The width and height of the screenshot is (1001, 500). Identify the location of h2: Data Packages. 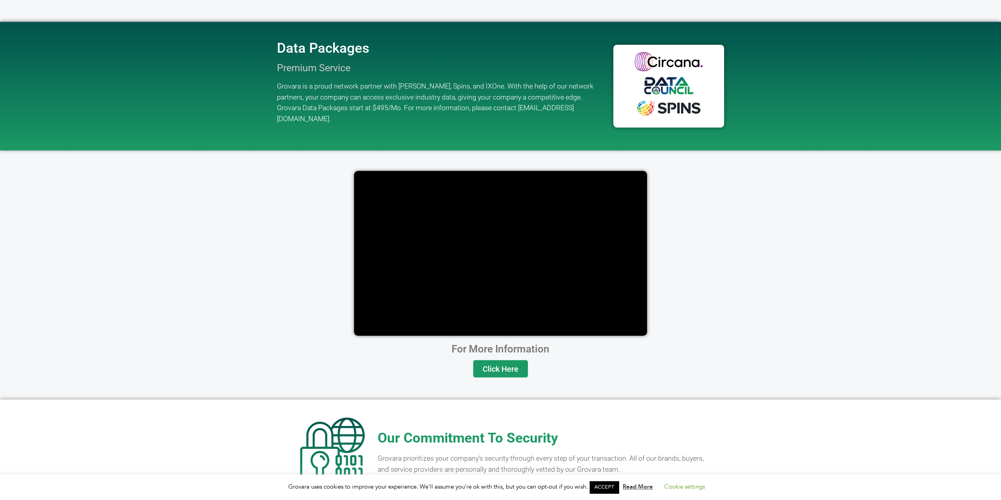
(323, 48).